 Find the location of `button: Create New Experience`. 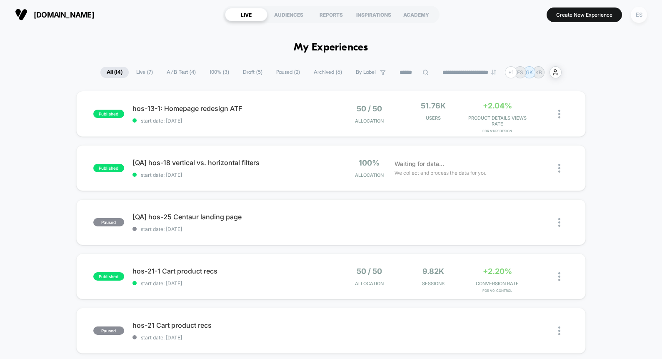

button: Create New Experience is located at coordinates (584, 15).